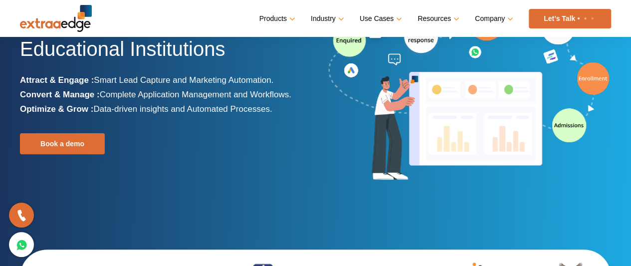 The height and width of the screenshot is (266, 631). I want to click on b: Optimize & Grow :, so click(56, 109).